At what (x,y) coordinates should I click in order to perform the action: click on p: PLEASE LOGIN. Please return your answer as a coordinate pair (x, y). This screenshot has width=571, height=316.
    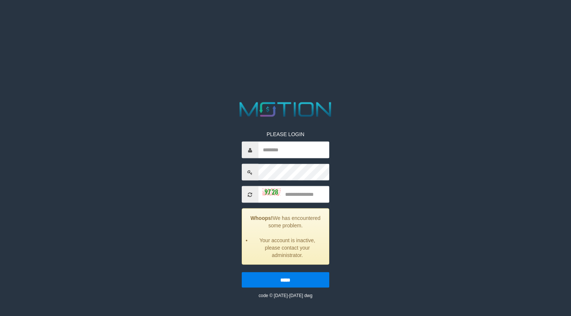
    Looking at the image, I should click on (286, 134).